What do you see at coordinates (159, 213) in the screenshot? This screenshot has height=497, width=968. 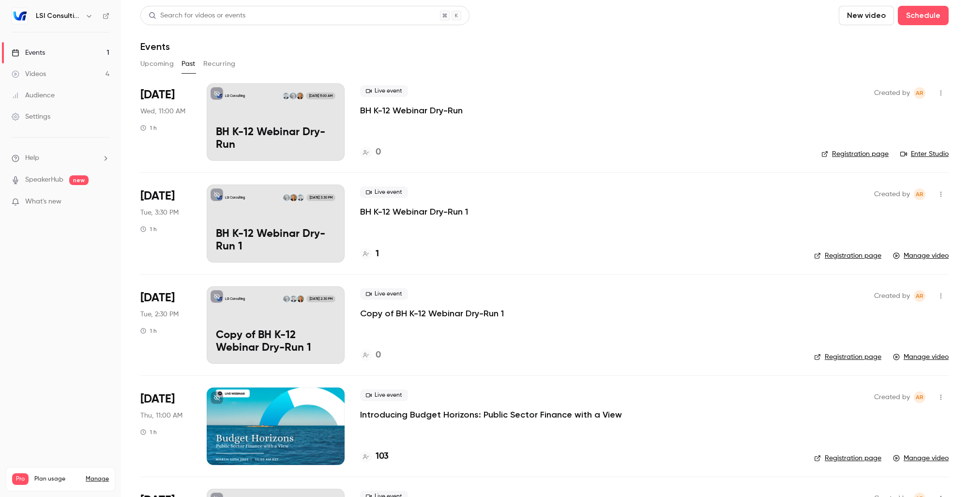 I see `span: Tue, 3:30 PM` at bounding box center [159, 213].